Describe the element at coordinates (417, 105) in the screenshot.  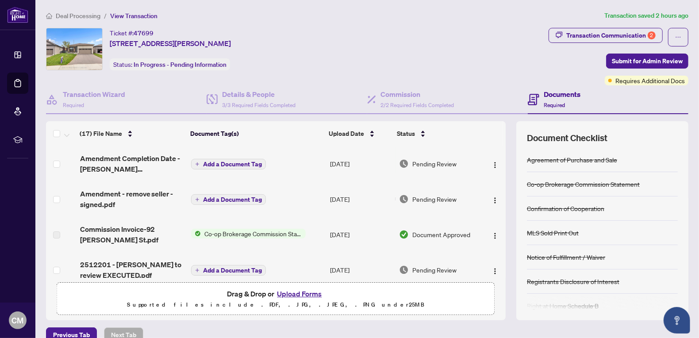
I see `span: 2/2 Required Fields Completed` at that location.